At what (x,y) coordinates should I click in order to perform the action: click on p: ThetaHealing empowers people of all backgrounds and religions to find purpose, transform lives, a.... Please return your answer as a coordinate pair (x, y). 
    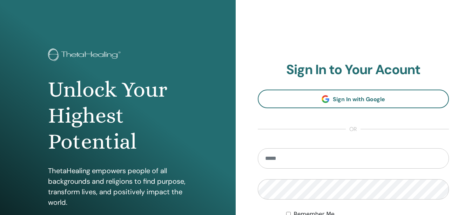
    Looking at the image, I should click on (118, 186).